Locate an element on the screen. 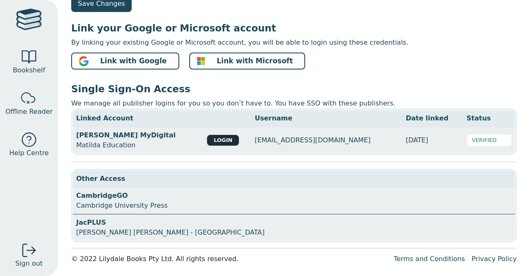 The height and width of the screenshot is (276, 530). span: Sign out is located at coordinates (29, 264).